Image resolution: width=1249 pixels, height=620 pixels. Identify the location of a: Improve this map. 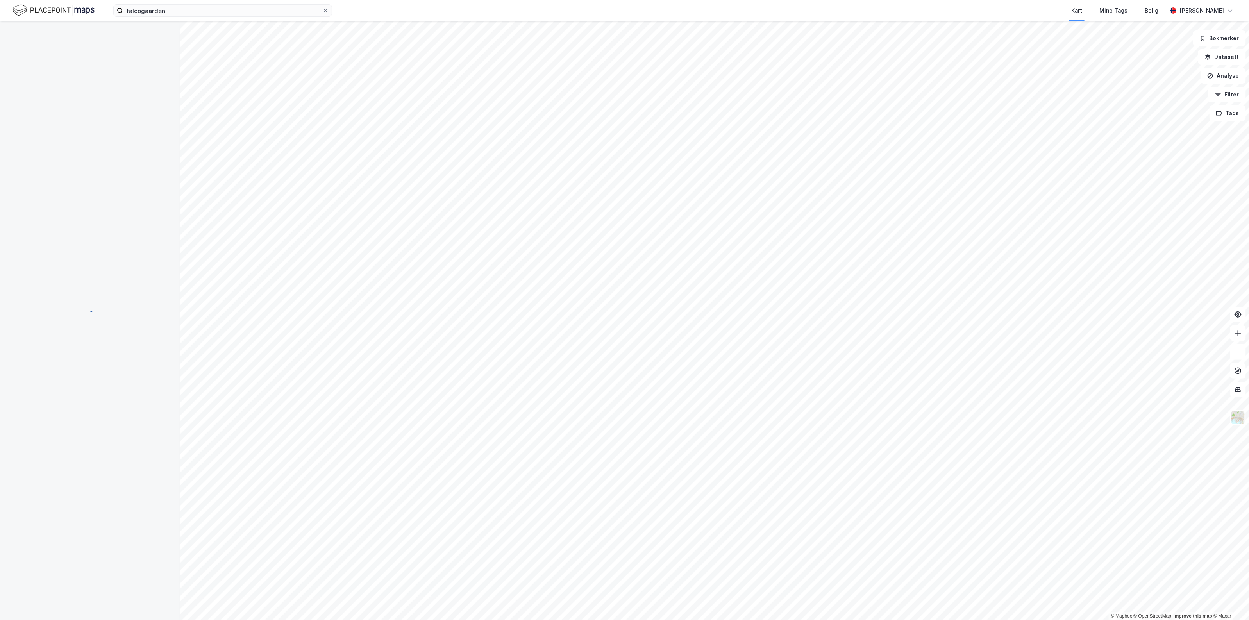
(1192, 616).